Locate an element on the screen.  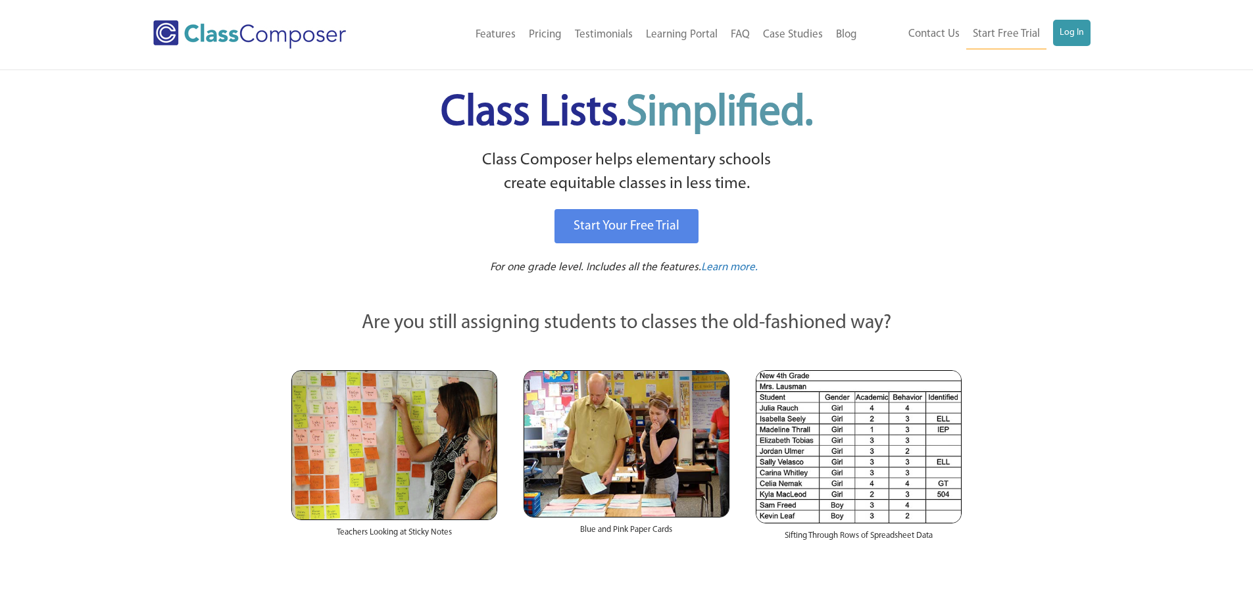
a: Testimonials is located at coordinates (604, 35).